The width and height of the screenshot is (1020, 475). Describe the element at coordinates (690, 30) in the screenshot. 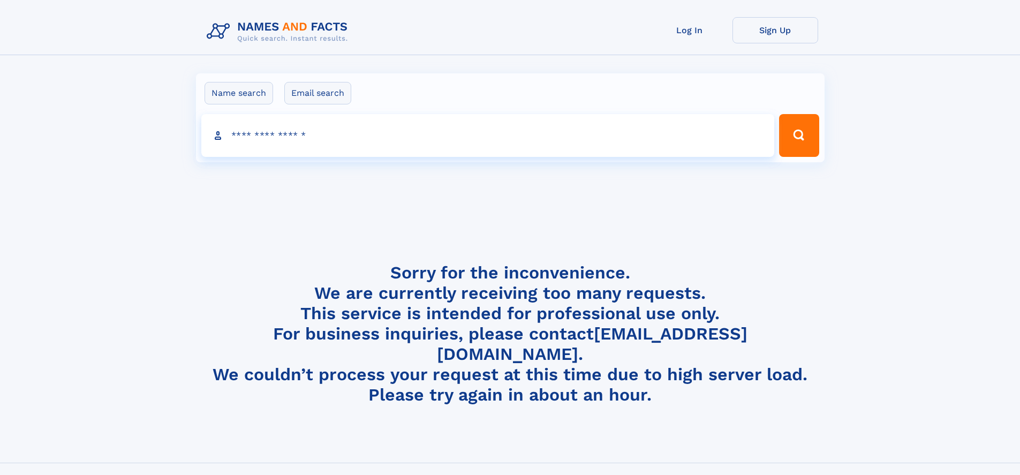

I see `a: Log In` at that location.